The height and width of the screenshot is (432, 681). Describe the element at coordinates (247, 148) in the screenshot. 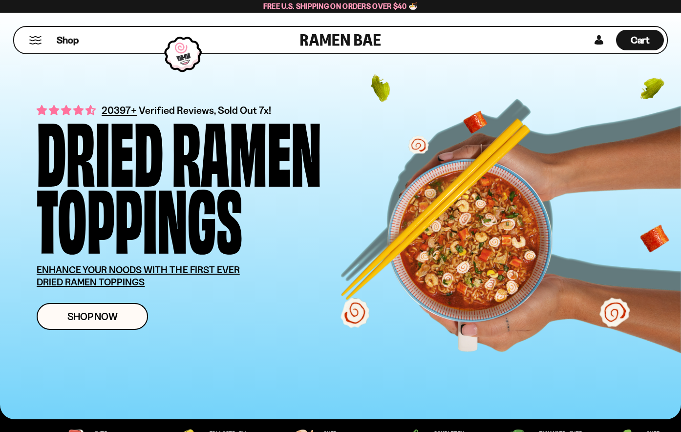

I see `div: Ramen` at that location.